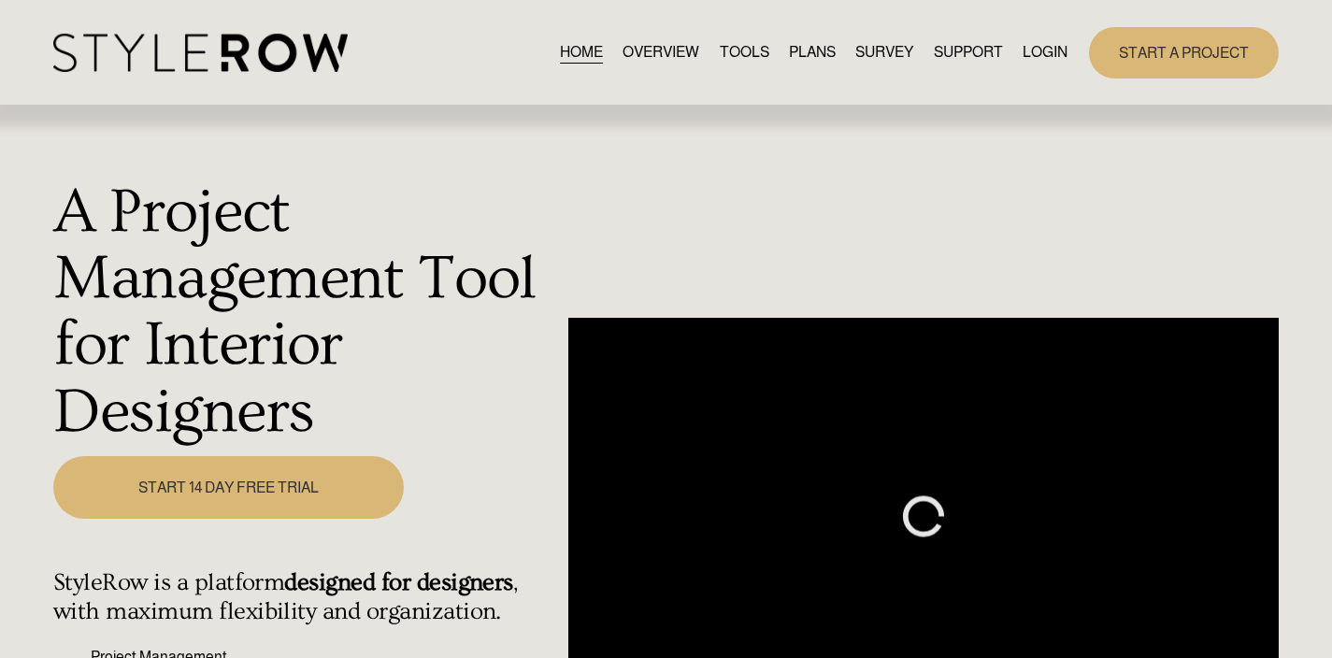  What do you see at coordinates (306, 312) in the screenshot?
I see `h1: A Project Management Tool for Interior Designers` at bounding box center [306, 312].